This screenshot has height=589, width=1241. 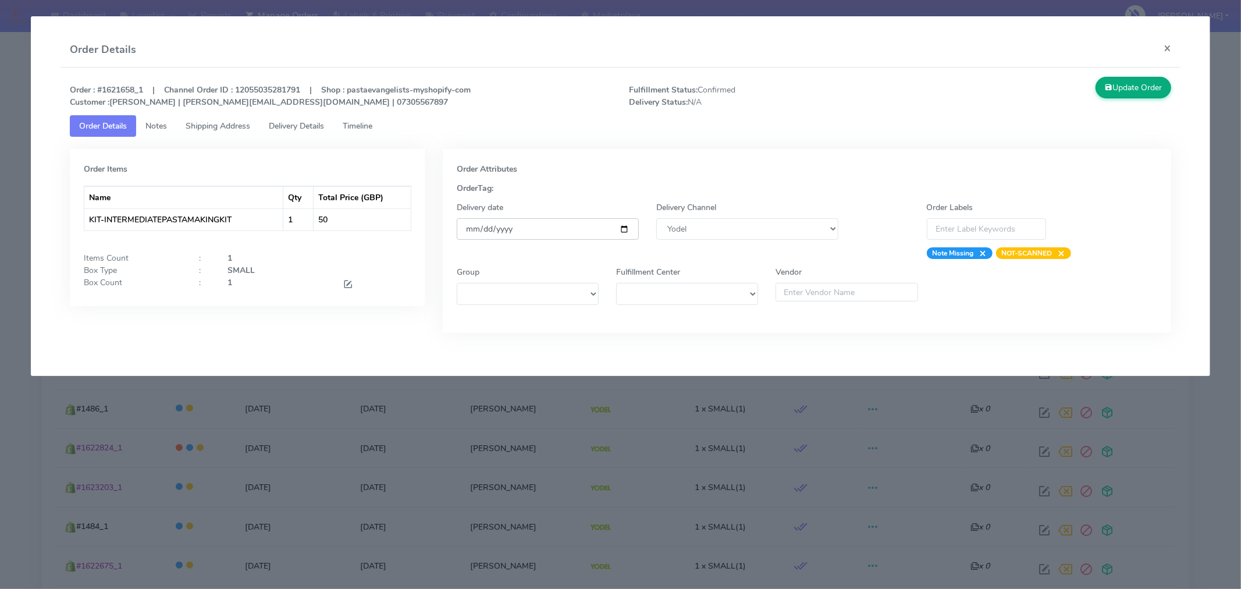 I want to click on strong: SMALL, so click(x=241, y=270).